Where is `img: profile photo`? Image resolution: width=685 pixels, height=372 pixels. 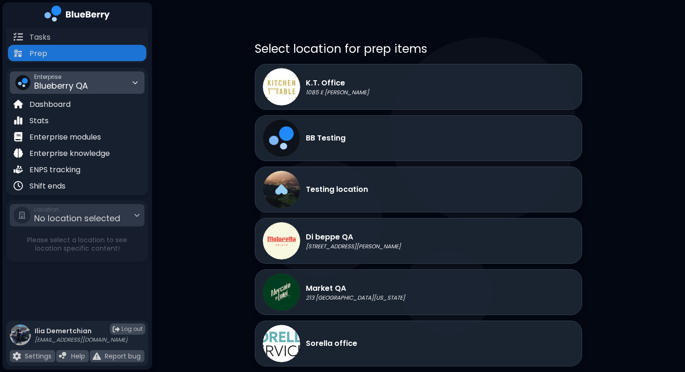 img: profile photo is located at coordinates (20, 335).